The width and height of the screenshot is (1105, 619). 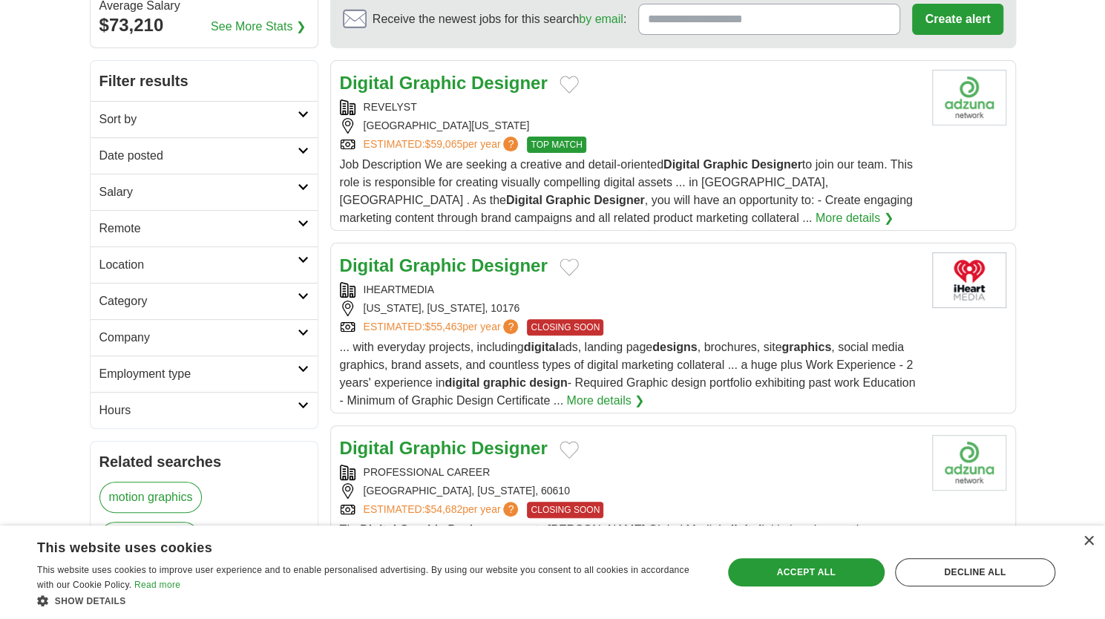 I want to click on span: Show details, so click(x=90, y=601).